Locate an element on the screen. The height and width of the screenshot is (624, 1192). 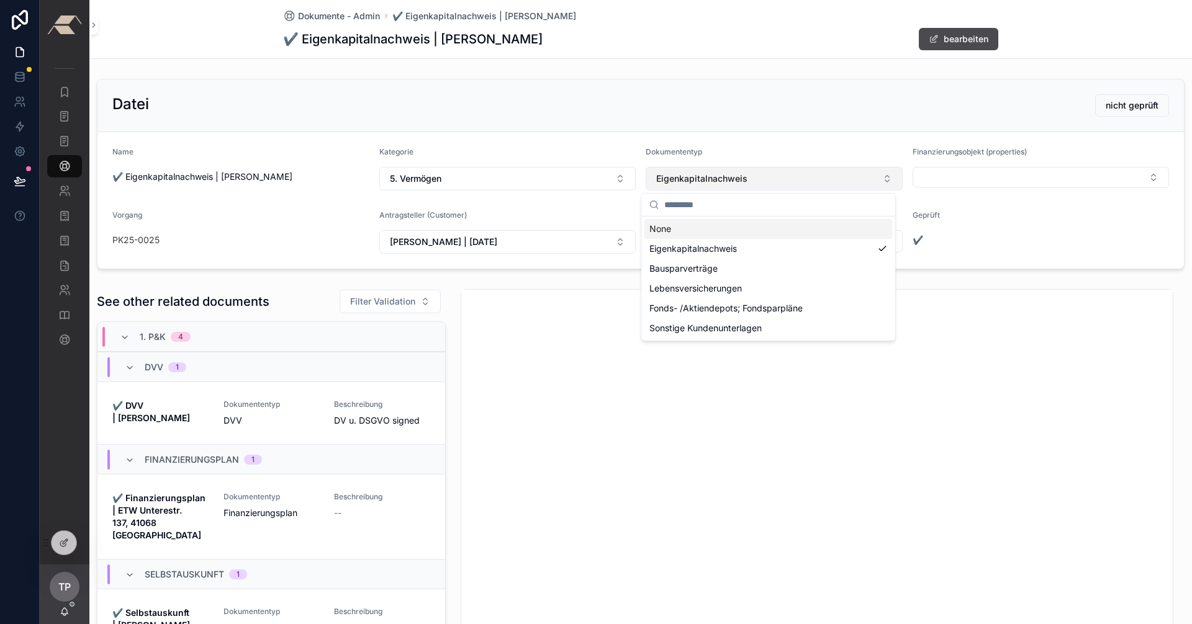
span: 5. Vermögen is located at coordinates (415, 179).